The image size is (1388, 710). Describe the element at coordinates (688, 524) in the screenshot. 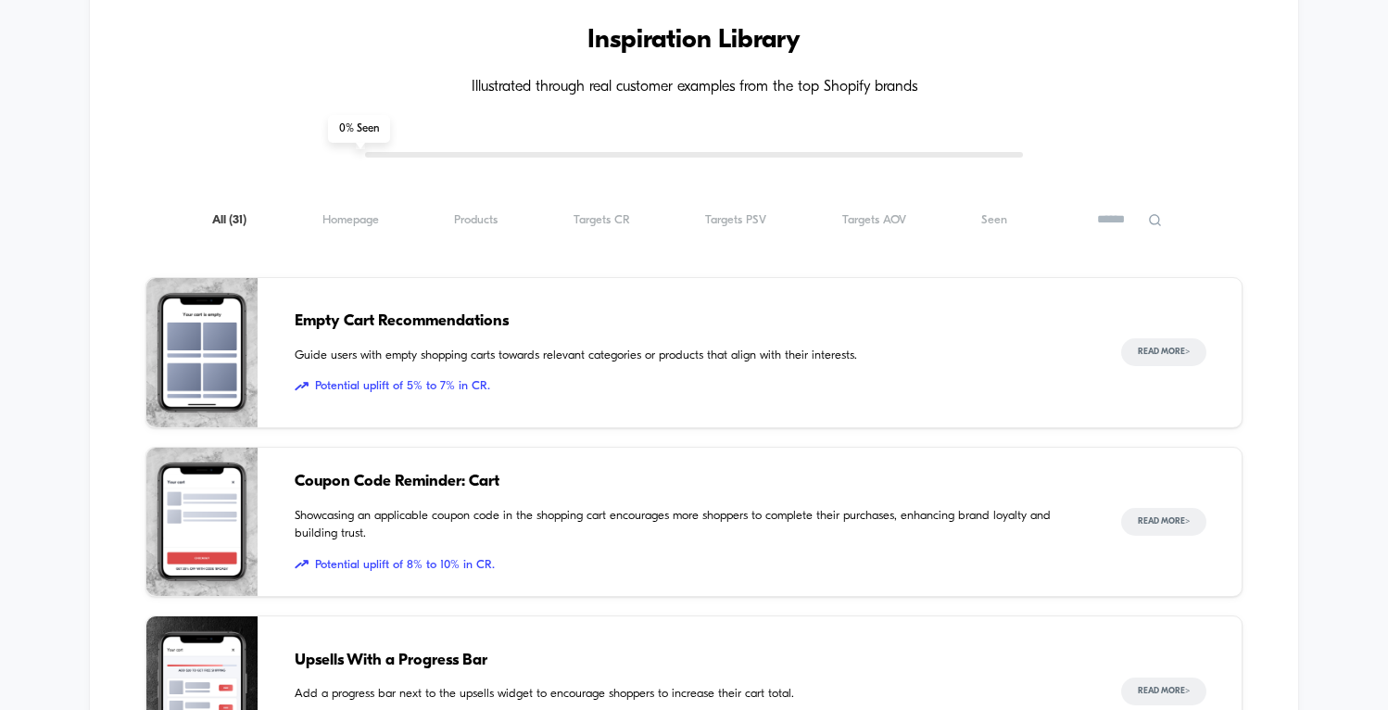

I see `span: Showcasing an applicable coupon code in the shopping cart encourages more shoppers to complete th...` at that location.